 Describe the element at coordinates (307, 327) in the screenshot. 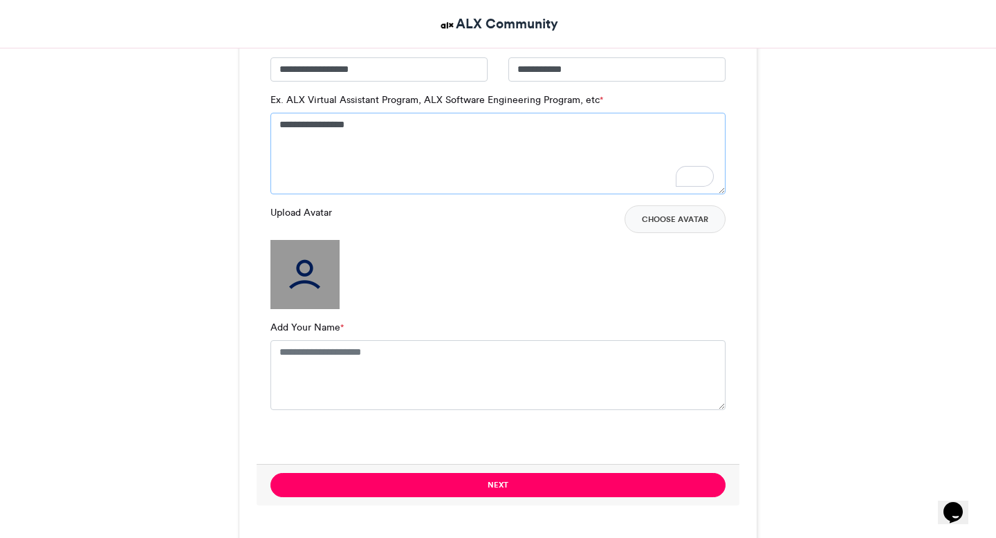

I see `label: Add Your Name` at that location.